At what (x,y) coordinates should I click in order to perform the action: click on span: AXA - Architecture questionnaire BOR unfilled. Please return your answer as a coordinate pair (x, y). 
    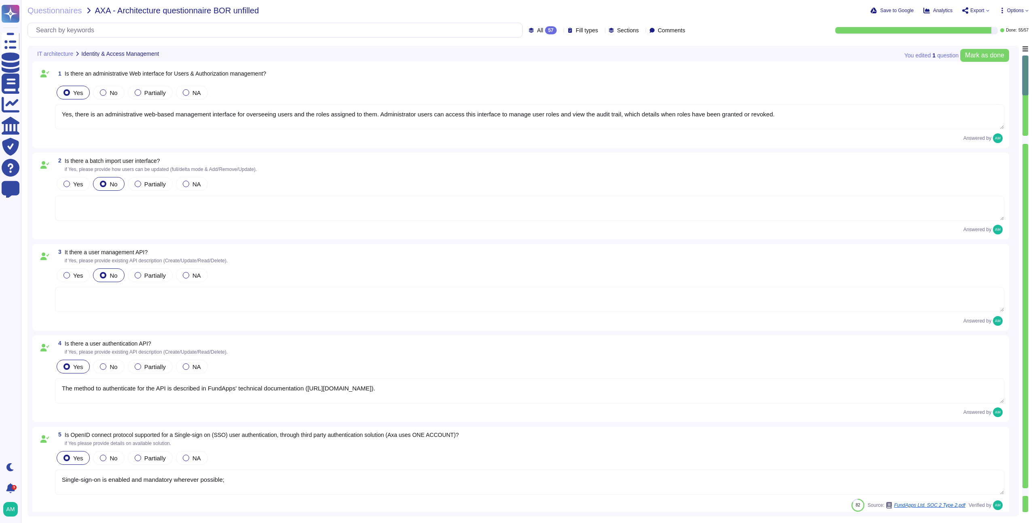
    Looking at the image, I should click on (177, 11).